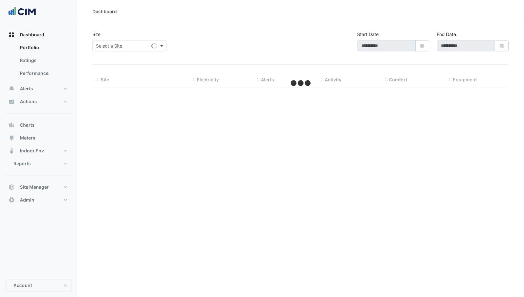 The height and width of the screenshot is (297, 524). Describe the element at coordinates (96, 34) in the screenshot. I see `label: Site` at that location.